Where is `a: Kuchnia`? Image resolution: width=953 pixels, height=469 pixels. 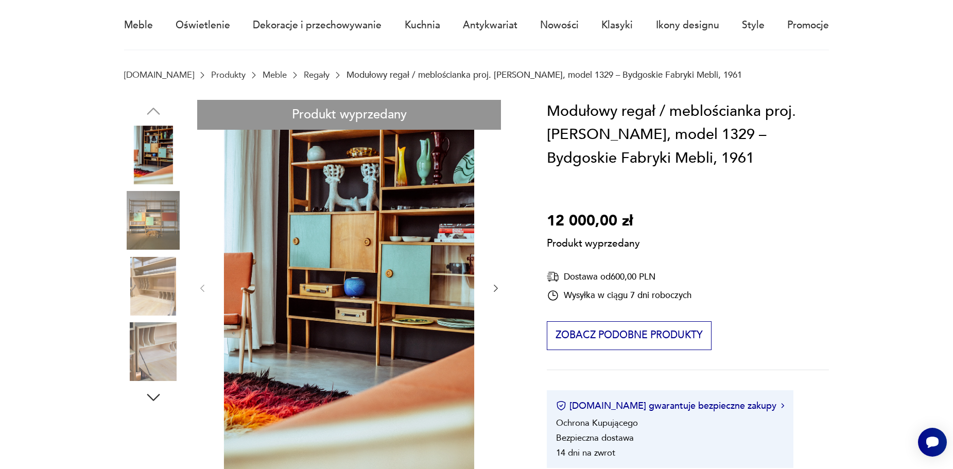 a: Kuchnia is located at coordinates (422, 25).